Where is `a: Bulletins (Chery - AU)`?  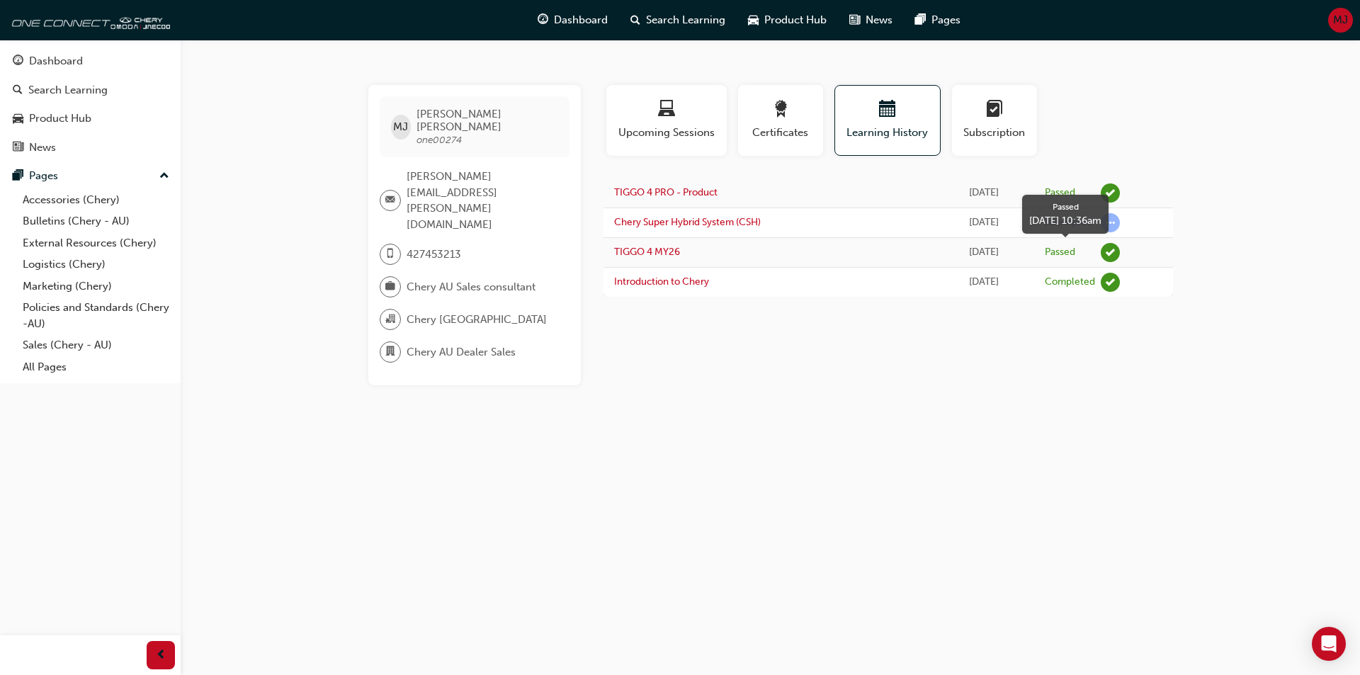
a: Bulletins (Chery - AU) is located at coordinates (96, 221).